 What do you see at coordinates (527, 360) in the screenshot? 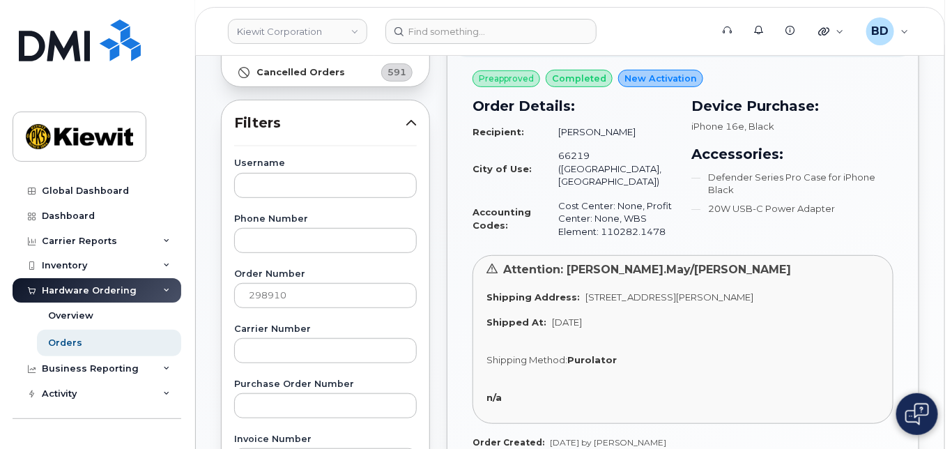
I see `span: Shipping Method:` at bounding box center [527, 360].